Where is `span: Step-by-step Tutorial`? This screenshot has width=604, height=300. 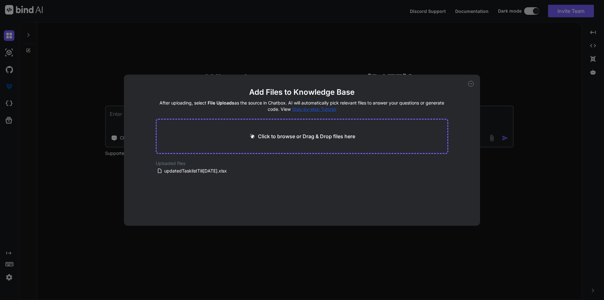
span: Step-by-step Tutorial is located at coordinates (314, 109).